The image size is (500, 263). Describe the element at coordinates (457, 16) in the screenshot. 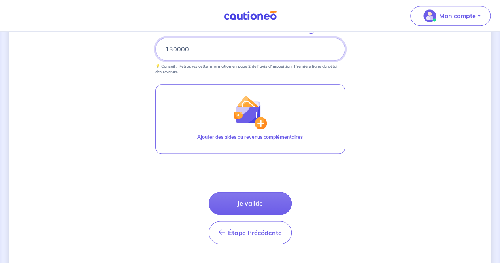

I see `p: Mon compte` at that location.